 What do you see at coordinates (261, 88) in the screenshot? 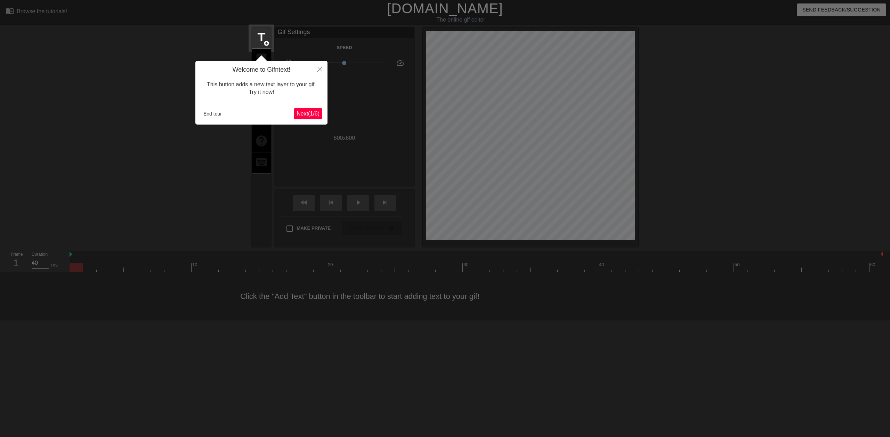
I see `div: This button adds a new text layer to your gif. Try it now!` at bounding box center [261, 88].